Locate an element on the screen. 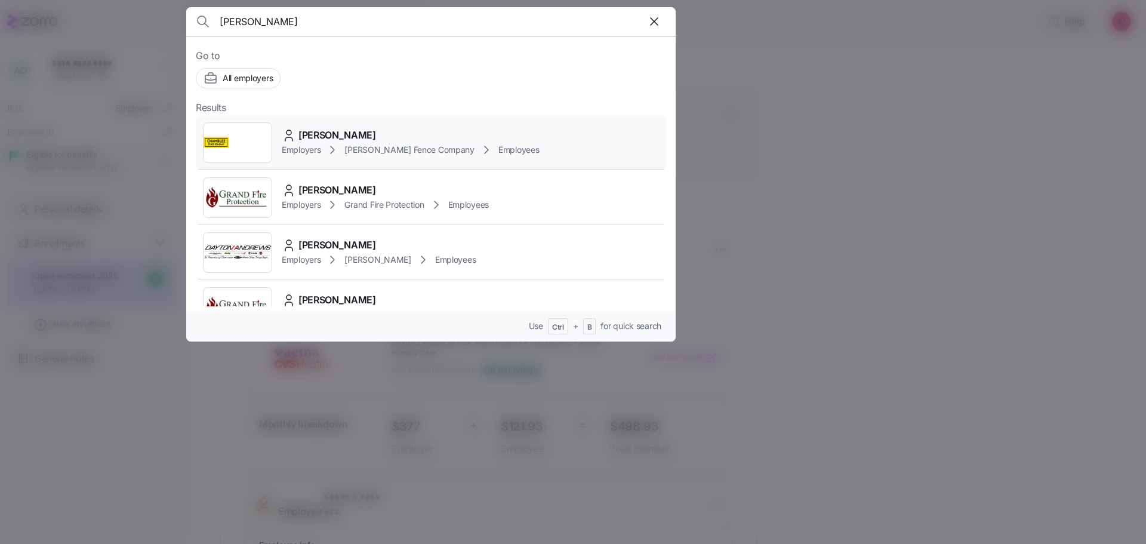 This screenshot has width=1146, height=544. span: Use is located at coordinates (536, 326).